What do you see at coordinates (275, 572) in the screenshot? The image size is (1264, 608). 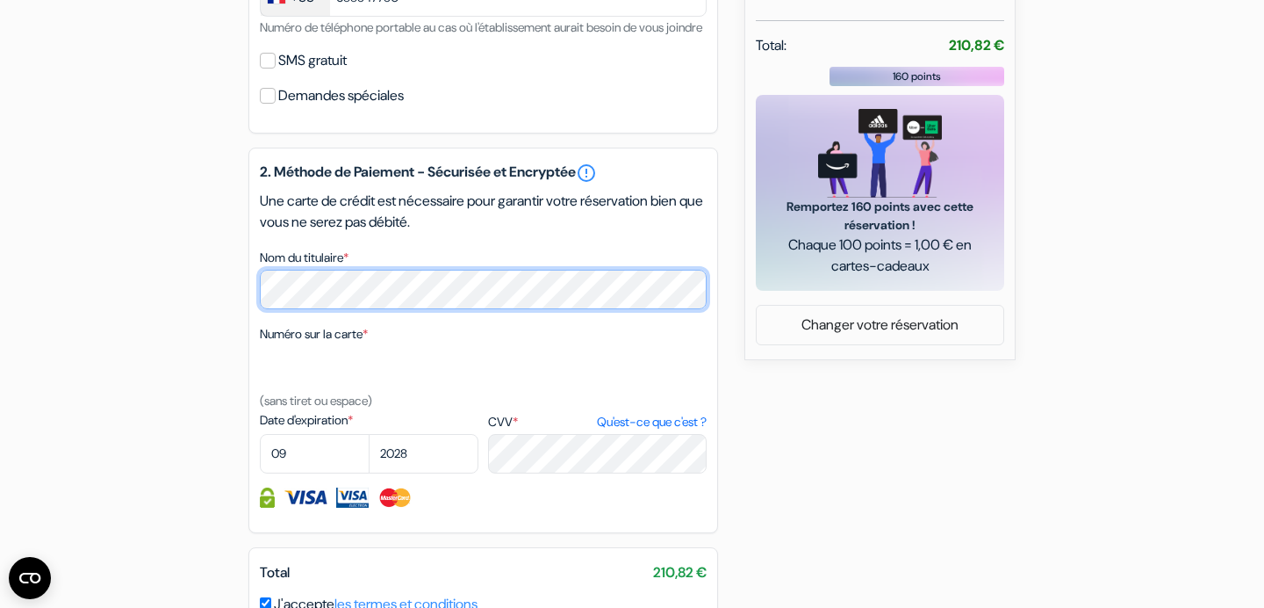 I see `span: Total` at bounding box center [275, 572].